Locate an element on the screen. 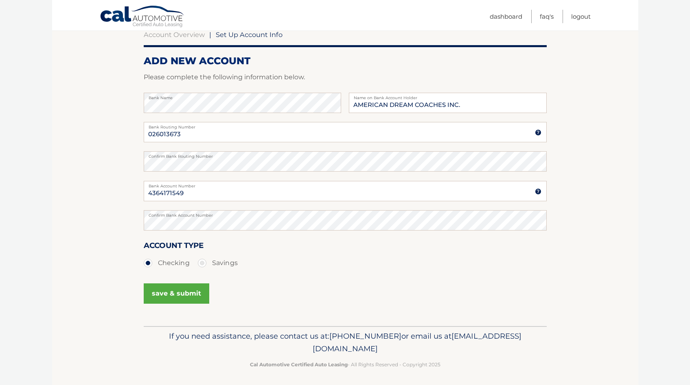  h2: ADD NEW ACCOUNT is located at coordinates (345, 61).